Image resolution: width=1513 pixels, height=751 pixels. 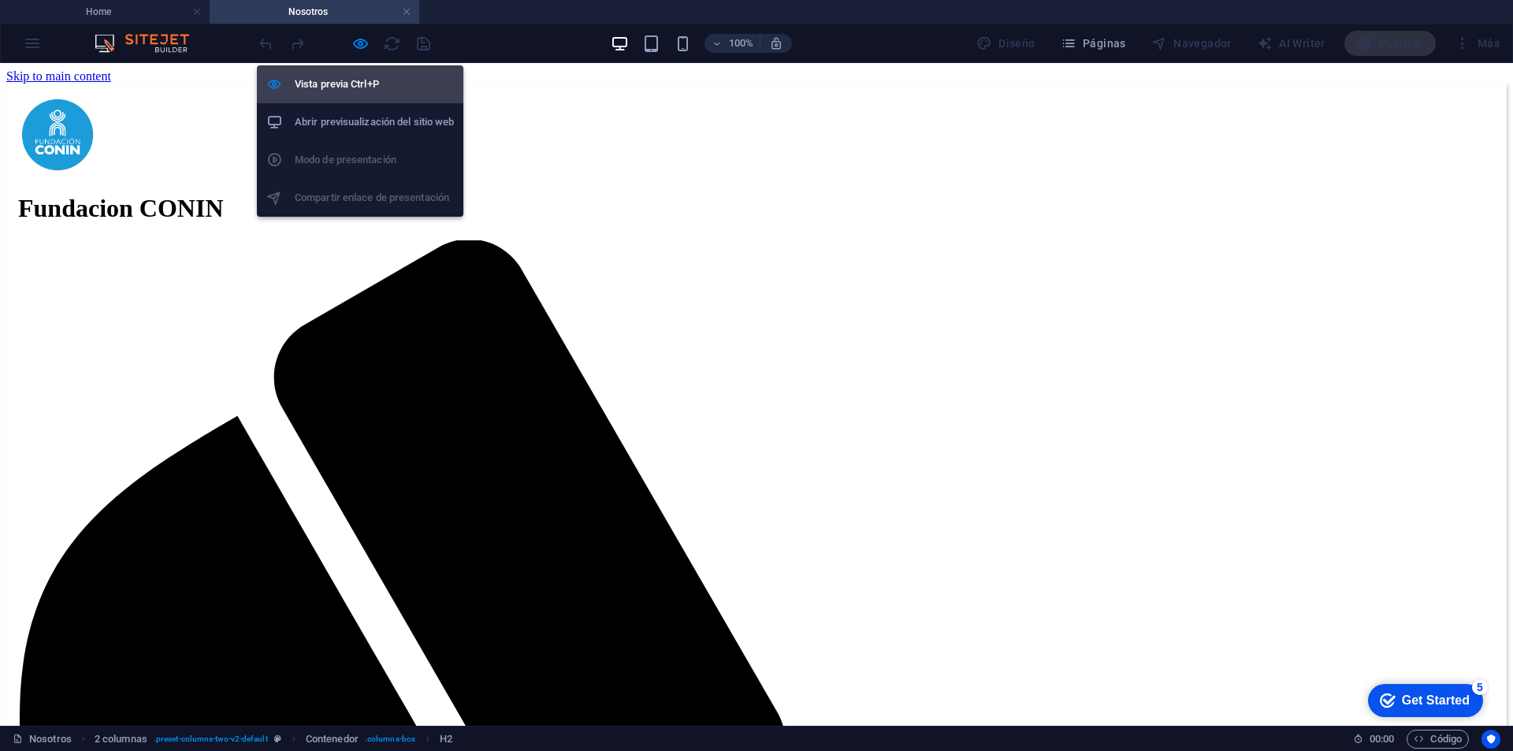 I want to click on div: 5, so click(x=124, y=11).